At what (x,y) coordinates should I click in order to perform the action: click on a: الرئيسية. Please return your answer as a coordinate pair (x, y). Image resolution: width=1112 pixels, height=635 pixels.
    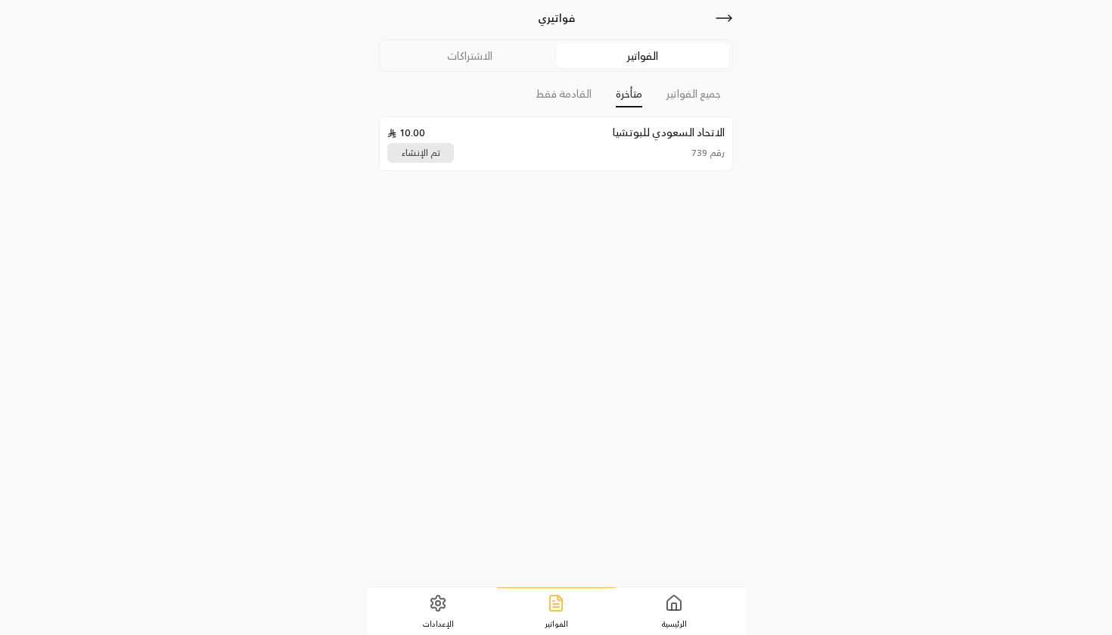
    Looking at the image, I should click on (674, 611).